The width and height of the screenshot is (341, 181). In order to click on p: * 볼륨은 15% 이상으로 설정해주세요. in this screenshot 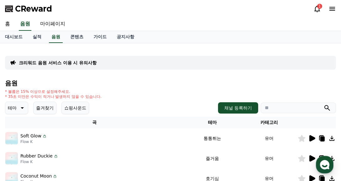, I will do `click(53, 92)`.